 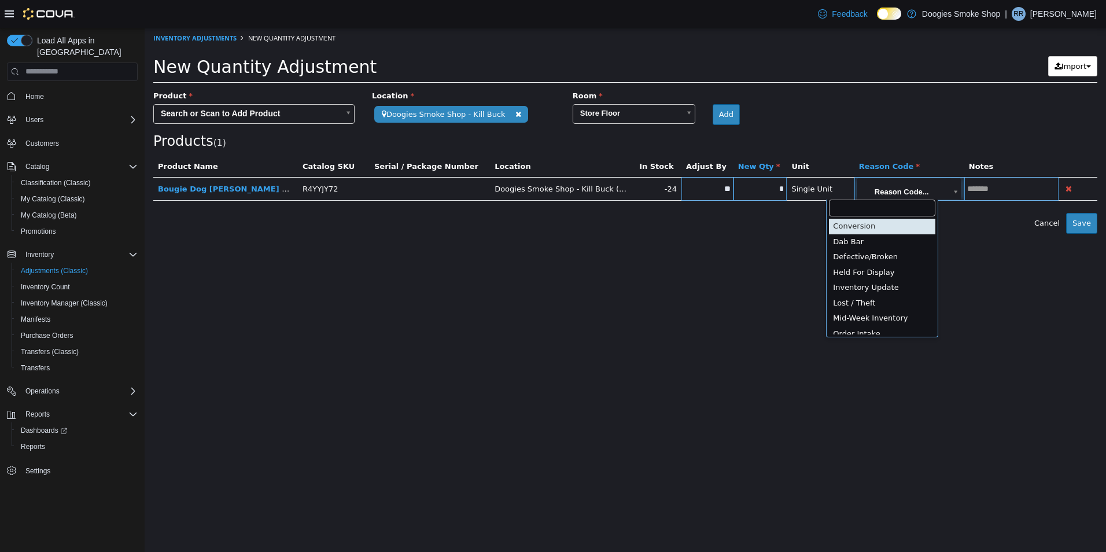 I want to click on a: Manifests, so click(x=35, y=319).